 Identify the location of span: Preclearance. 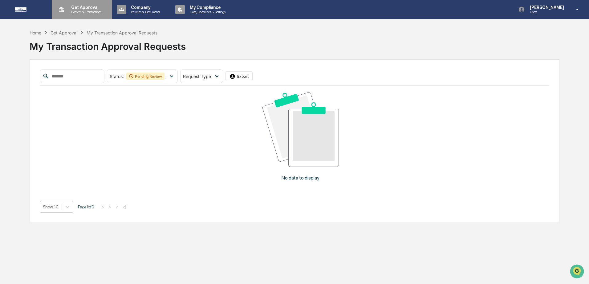
(26, 81).